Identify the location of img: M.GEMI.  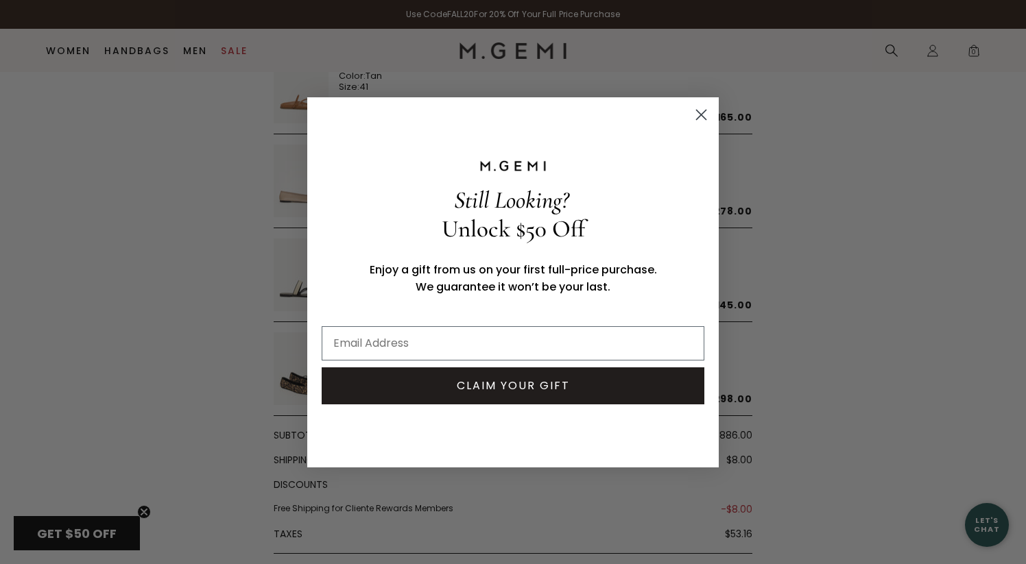
(513, 166).